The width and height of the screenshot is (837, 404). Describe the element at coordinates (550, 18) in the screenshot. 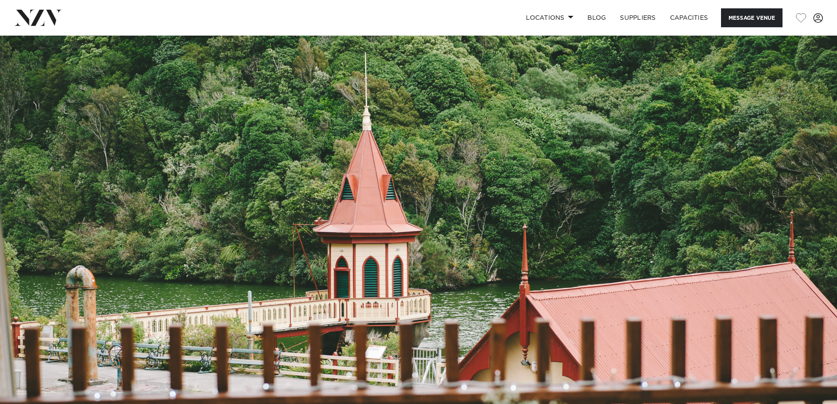

I see `a: Locations` at that location.